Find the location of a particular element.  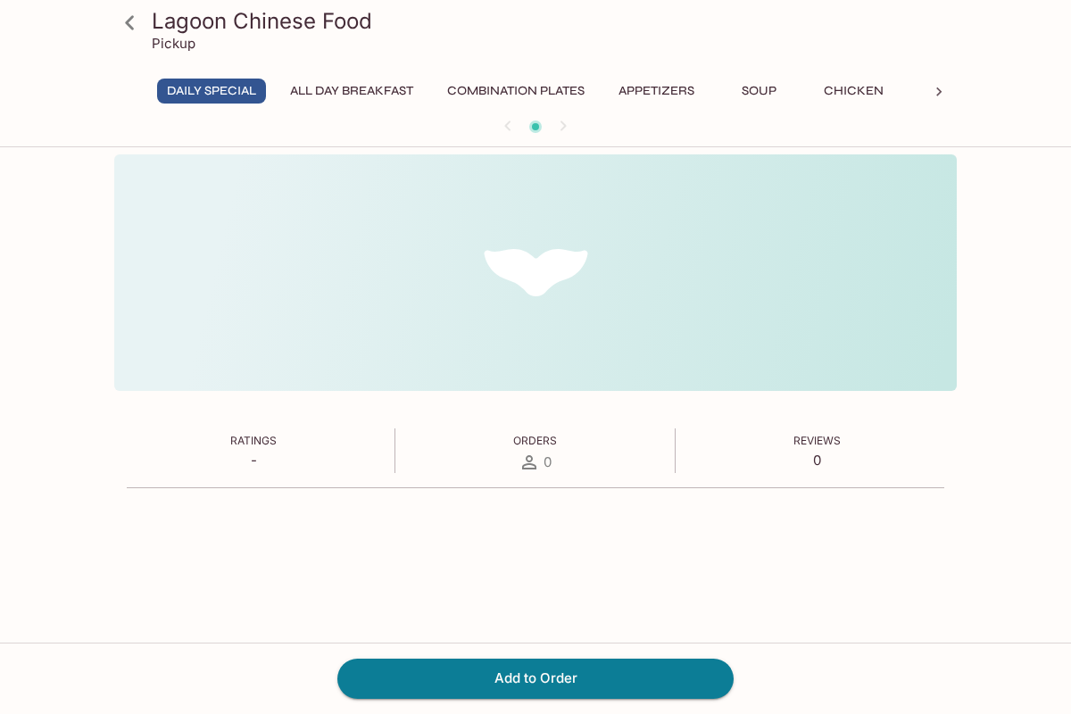

h3: Lagoon Chinese Food is located at coordinates (551, 21).